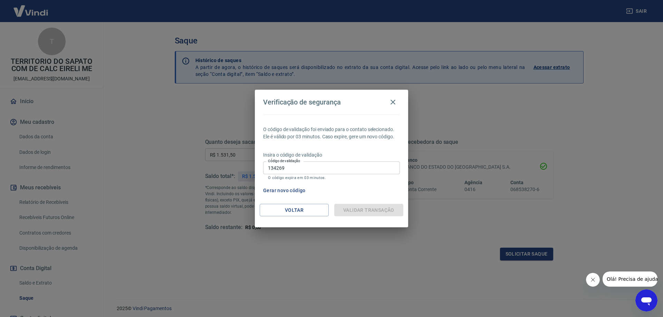 This screenshot has width=663, height=317. I want to click on p: O código de validação foi enviado para o contato selecionado. Ele é válido por 03 minutos. Caso e..., so click(331, 133).